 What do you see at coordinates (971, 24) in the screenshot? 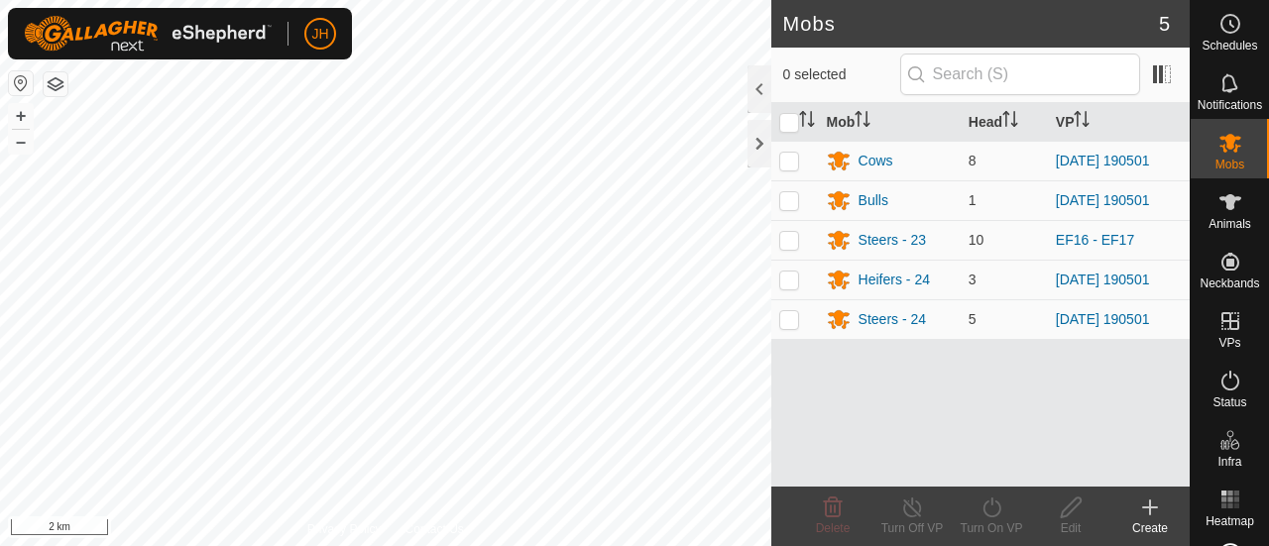
I see `h2: Mobs` at bounding box center [971, 24].